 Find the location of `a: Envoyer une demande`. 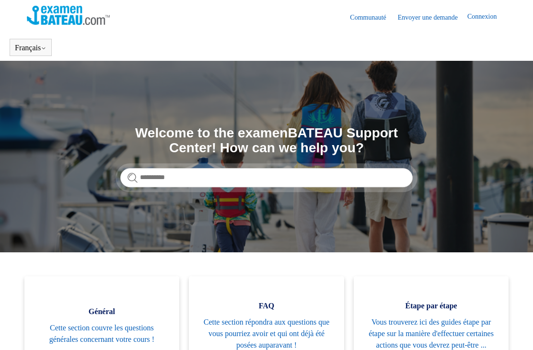

a: Envoyer une demande is located at coordinates (432, 17).